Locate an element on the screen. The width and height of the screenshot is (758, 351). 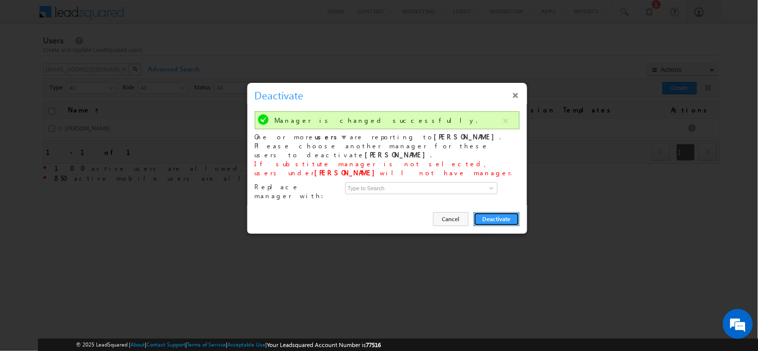
textarea: Type your message and hit 'Enter' is located at coordinates (97, 179).